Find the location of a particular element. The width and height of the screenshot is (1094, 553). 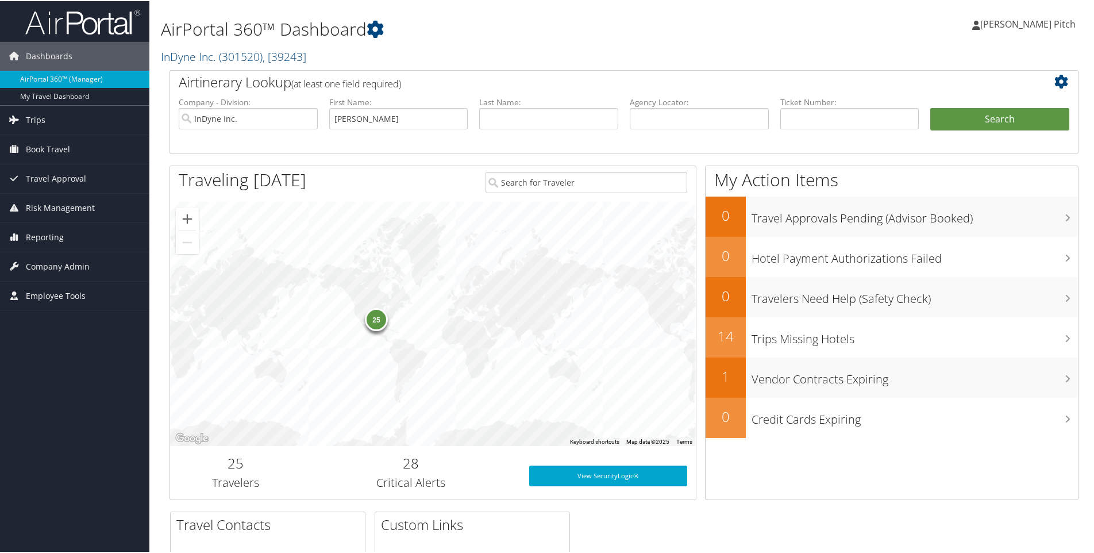

a: 0Travelers Need Help (Safety Check) is located at coordinates (892, 296).